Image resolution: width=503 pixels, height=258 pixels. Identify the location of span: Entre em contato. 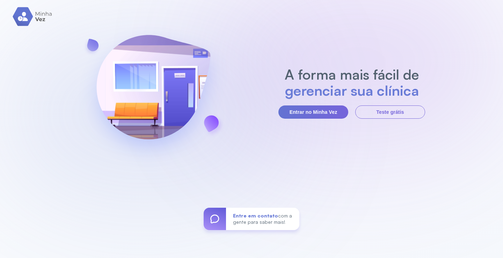
(255, 216).